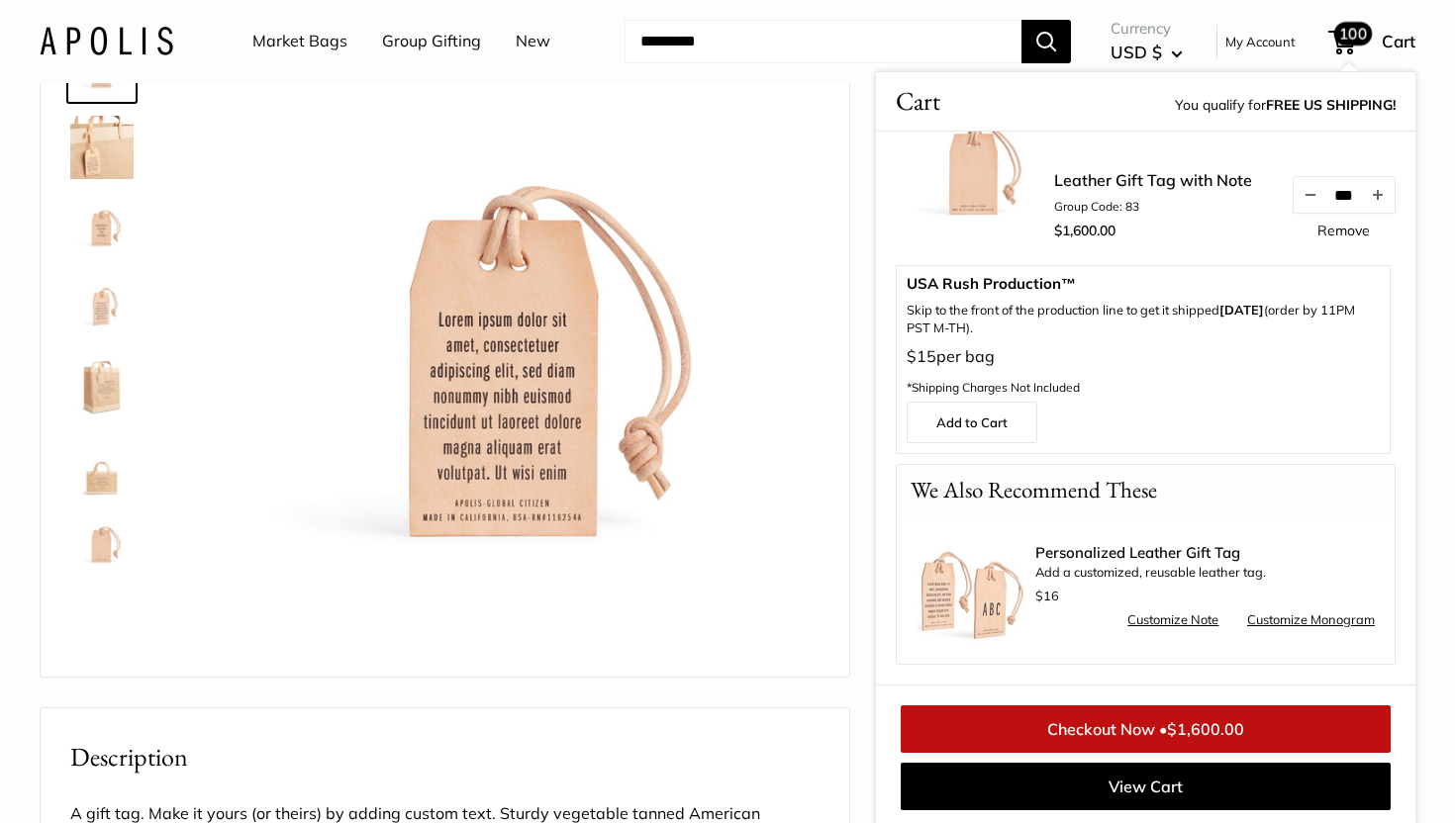  I want to click on span: 100, so click(1353, 34).